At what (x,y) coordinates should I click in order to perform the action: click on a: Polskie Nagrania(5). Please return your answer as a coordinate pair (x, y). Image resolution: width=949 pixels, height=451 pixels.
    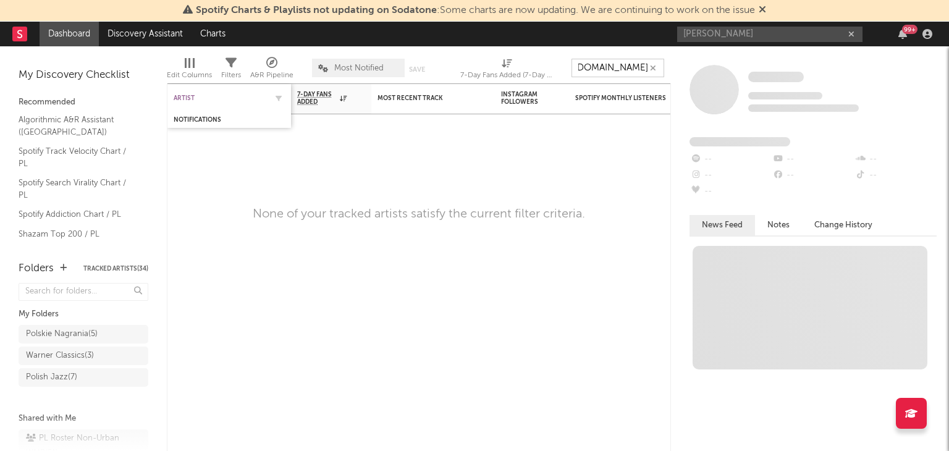
    Looking at the image, I should click on (83, 334).